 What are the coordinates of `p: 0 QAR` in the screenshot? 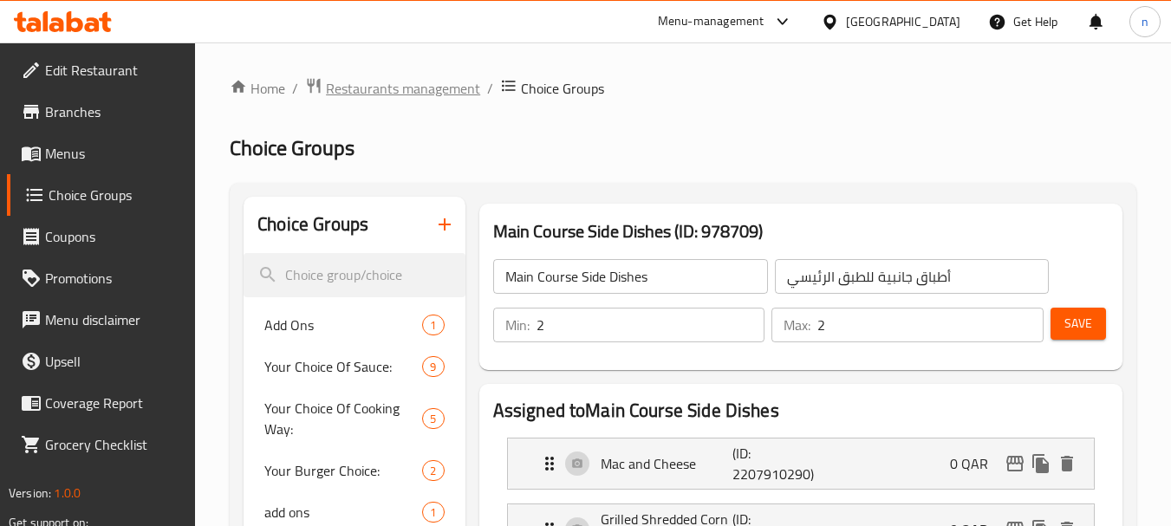 It's located at (976, 464).